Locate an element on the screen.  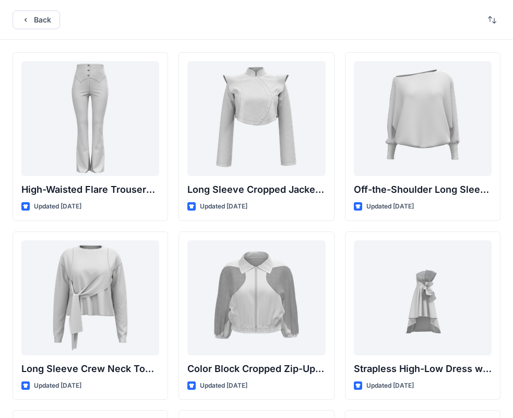
a: Off-the-Shoulder Long Sleeve Top is located at coordinates (423, 118).